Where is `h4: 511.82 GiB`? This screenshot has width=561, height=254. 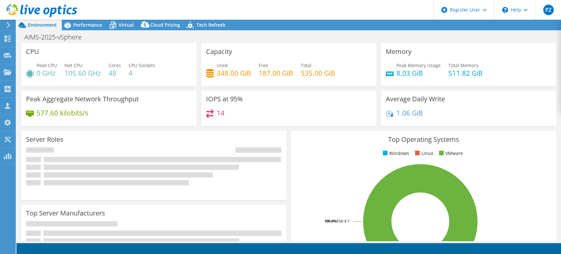
h4: 511.82 GiB is located at coordinates (465, 73).